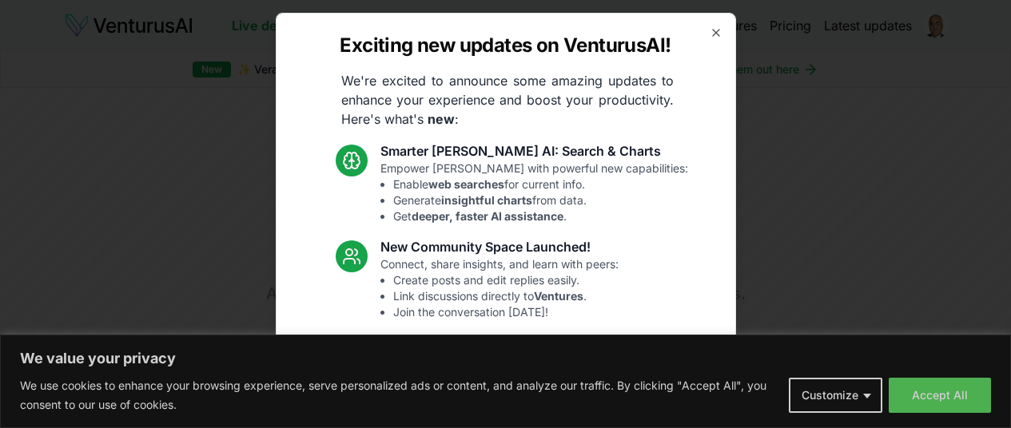 The height and width of the screenshot is (428, 1011). Describe the element at coordinates (516, 392) in the screenshot. I see `li: Access articles.` at that location.